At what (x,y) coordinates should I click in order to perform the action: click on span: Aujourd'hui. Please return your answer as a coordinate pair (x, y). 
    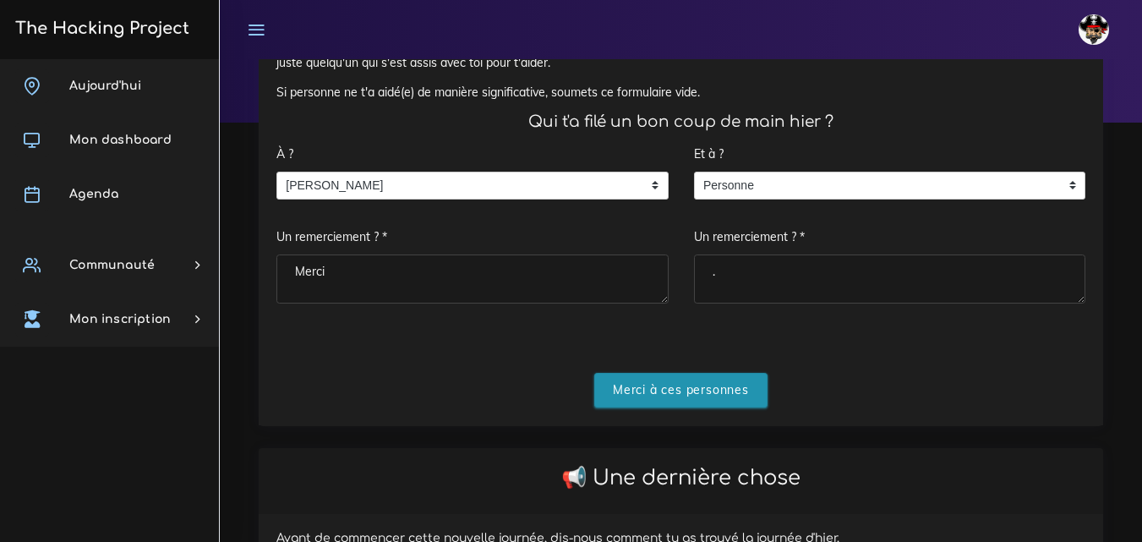
    Looking at the image, I should click on (105, 85).